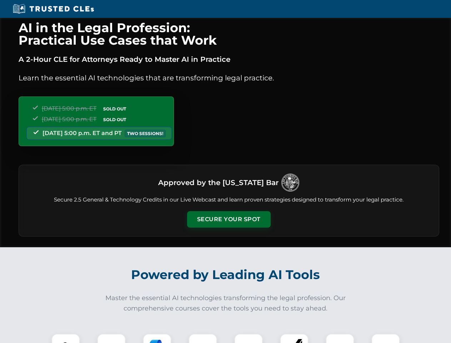  Describe the element at coordinates (226, 303) in the screenshot. I see `p: Master the essential AI technologies transforming the legal profession. Our comprehensive courses...` at that location.